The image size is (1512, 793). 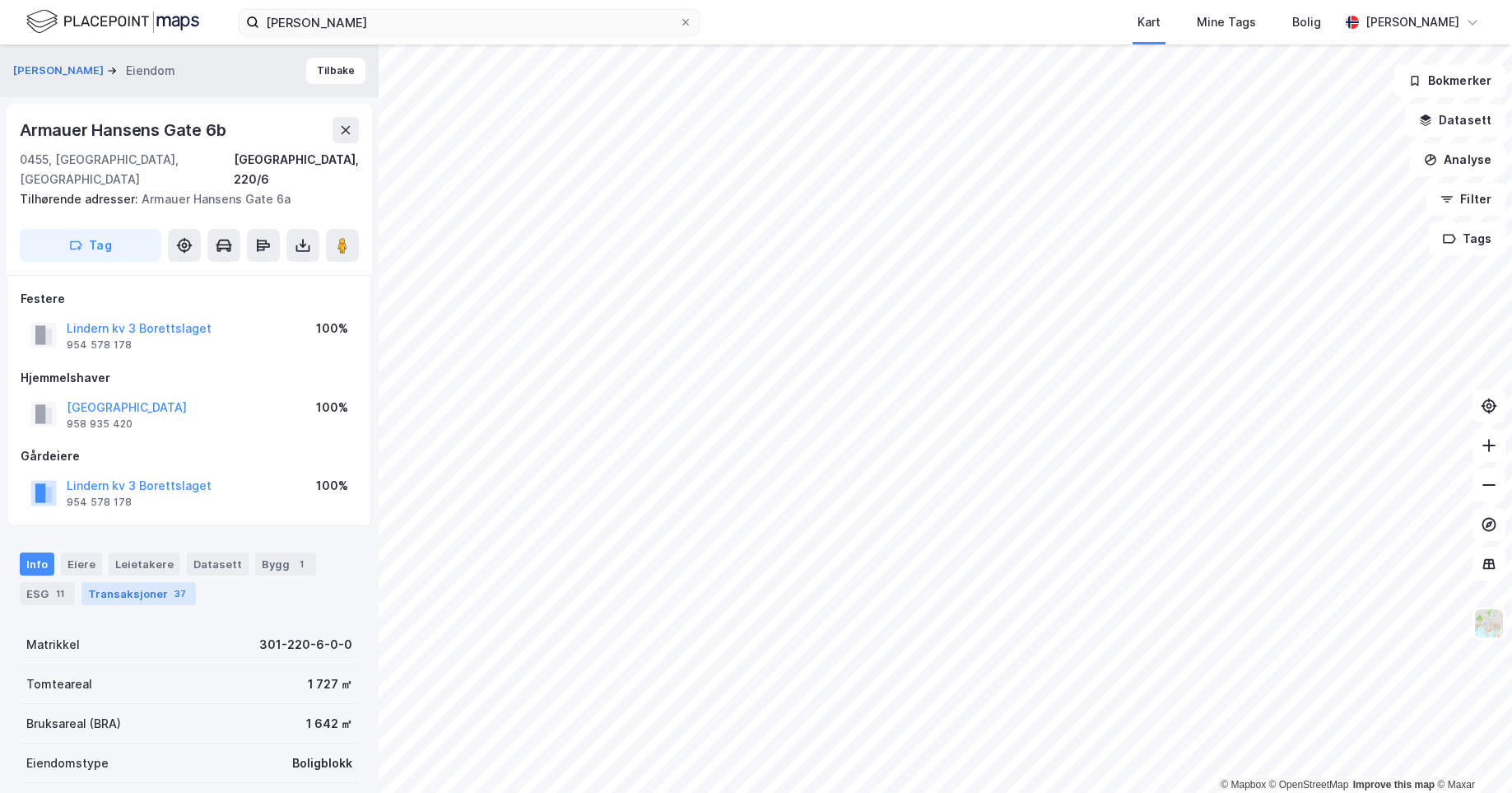 What do you see at coordinates (138, 594) in the screenshot?
I see `div: Transaksjoner` at bounding box center [138, 594].